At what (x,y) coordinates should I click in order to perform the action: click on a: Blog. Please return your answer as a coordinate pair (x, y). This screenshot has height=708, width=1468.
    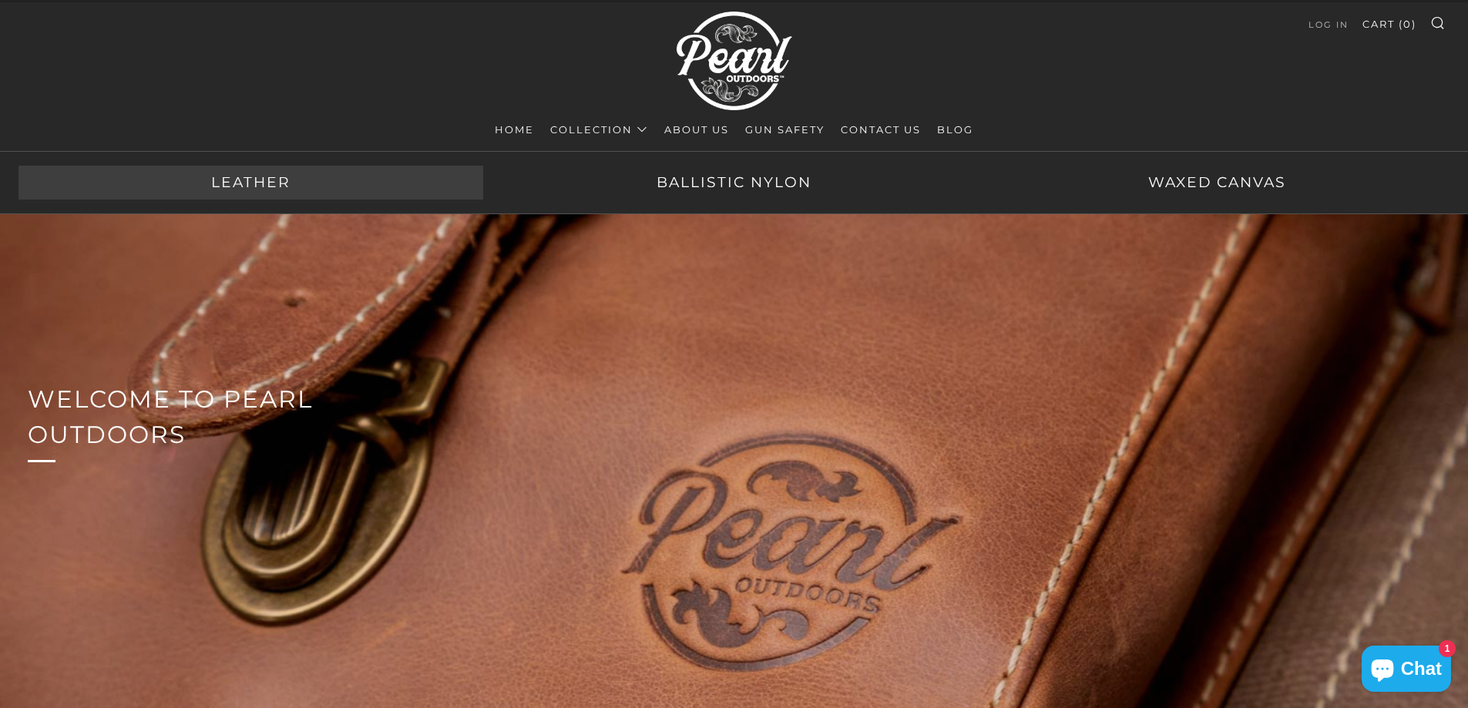
    Looking at the image, I should click on (955, 129).